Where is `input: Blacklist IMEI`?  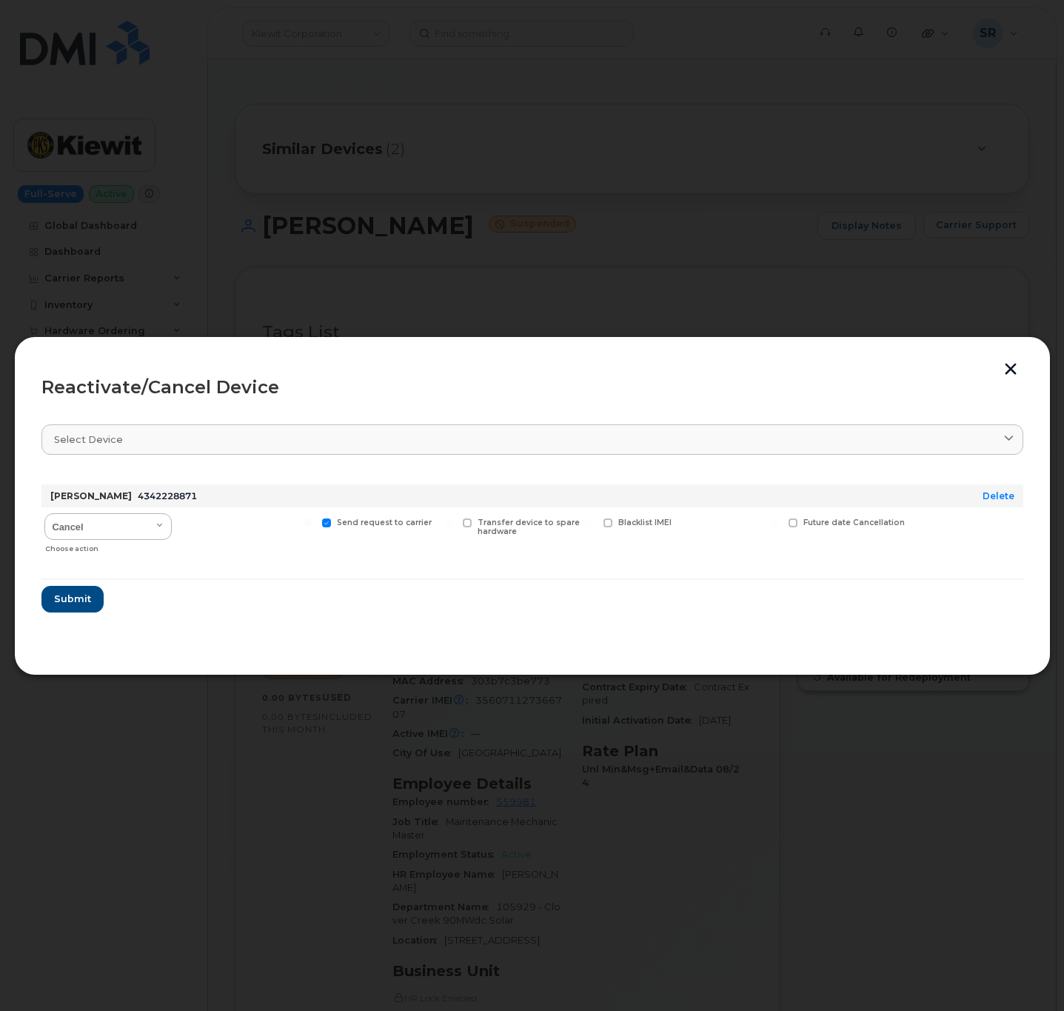
input: Blacklist IMEI is located at coordinates (590, 522).